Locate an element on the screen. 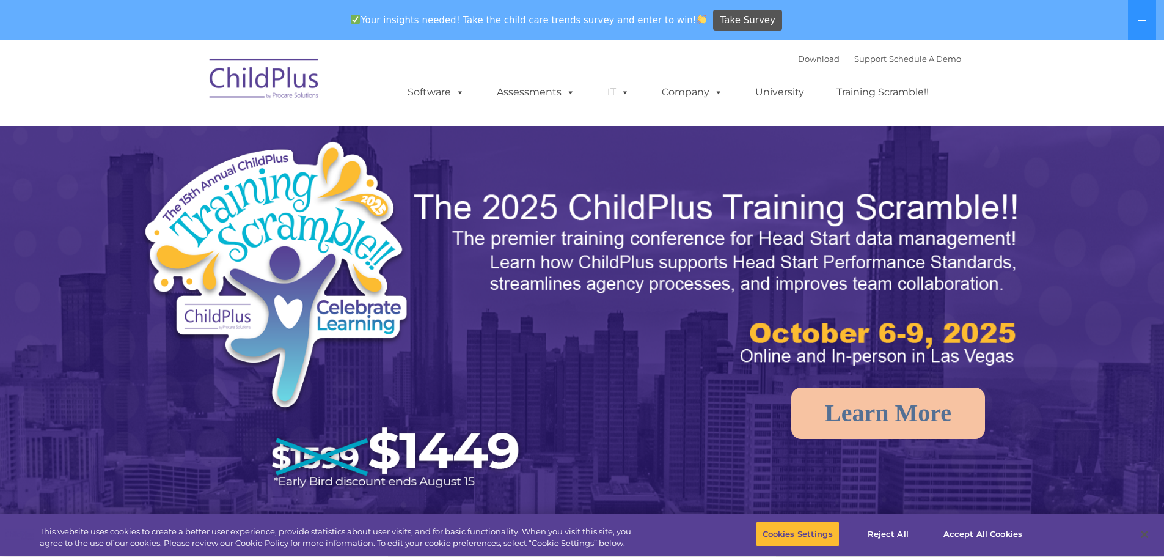 The height and width of the screenshot is (557, 1164). span: Your insights needed! Take the child care trends survey and enter to win! is located at coordinates (528, 20).